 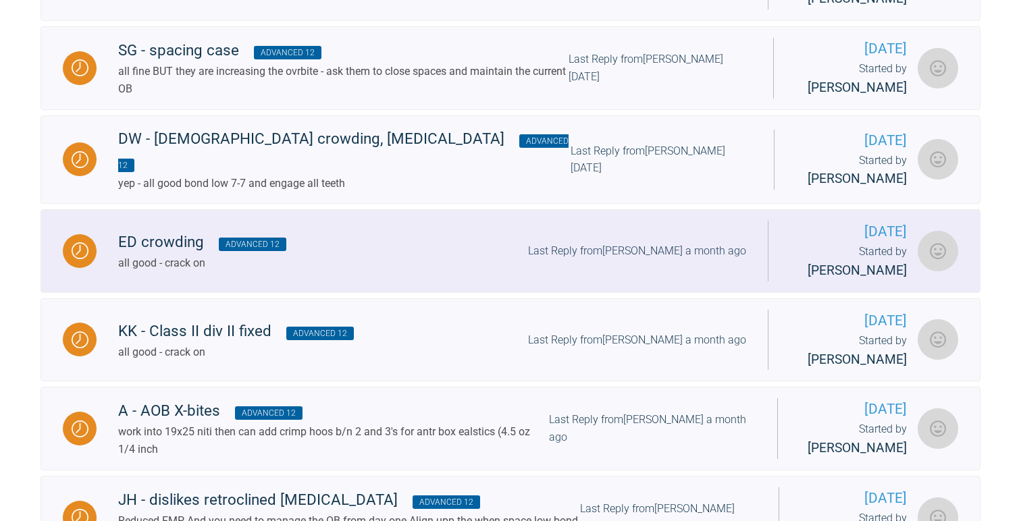 I want to click on a: WaitingA - AOB X-bites Advanced 12work into 19x25 niti then can add crimp hoos b/n 2 and 3's for ..., so click(x=510, y=429).